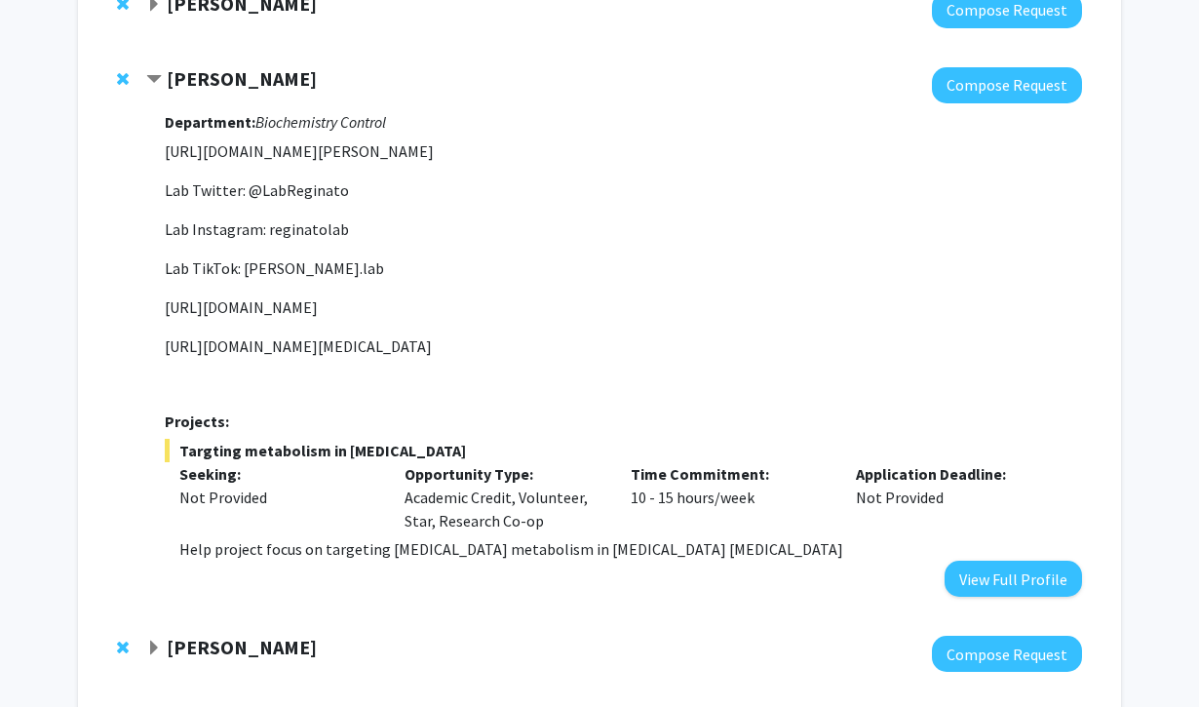  Describe the element at coordinates (729, 497) in the screenshot. I see `div: 10 - 15 hours/week` at that location.